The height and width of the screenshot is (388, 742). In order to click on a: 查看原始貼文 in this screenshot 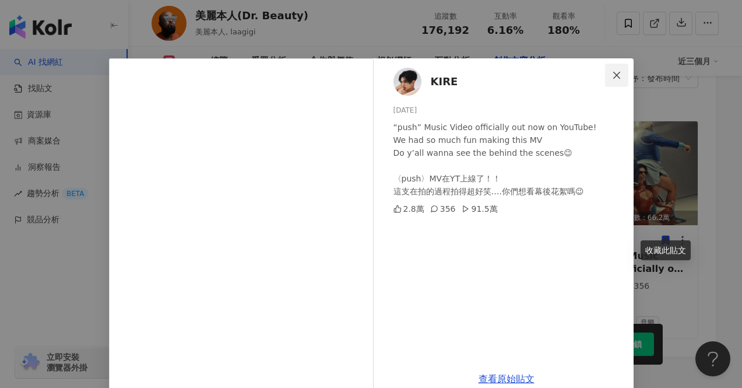, I will do `click(507, 378)`.